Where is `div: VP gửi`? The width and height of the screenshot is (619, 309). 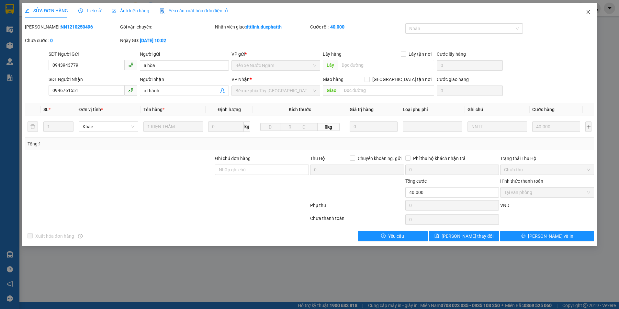 div: VP gửi is located at coordinates (276, 54).